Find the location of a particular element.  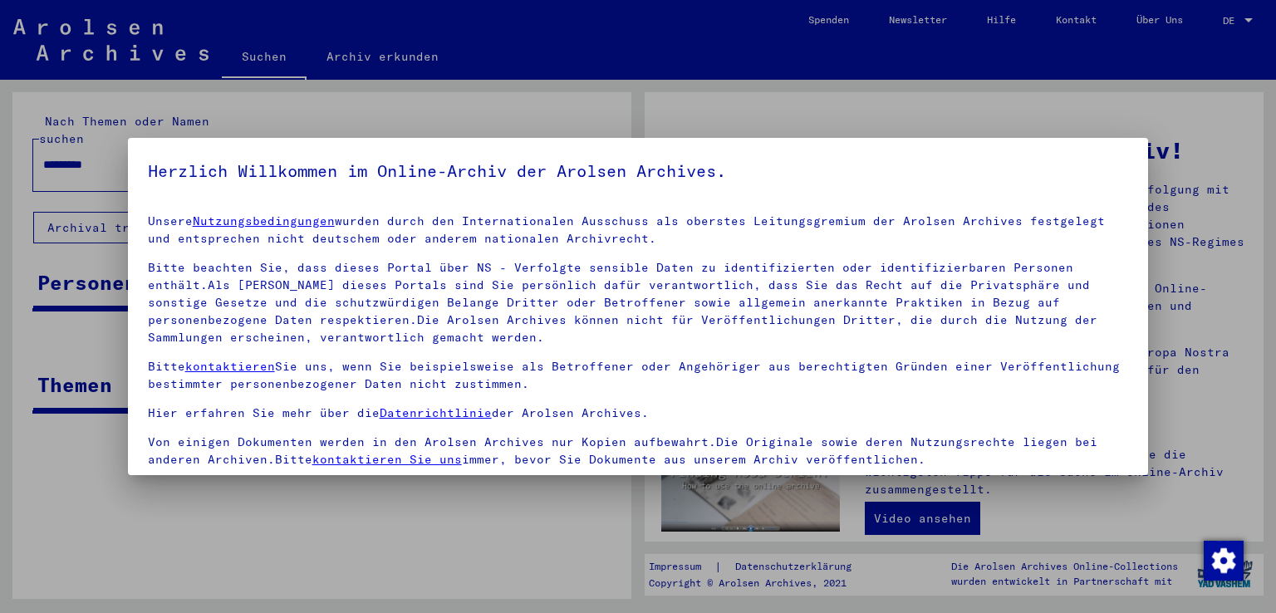

p: Bitte beachten Sie, dass dieses Portal über NS - Verfolgte sensible Daten zu identifizierten oder... is located at coordinates (638, 302).